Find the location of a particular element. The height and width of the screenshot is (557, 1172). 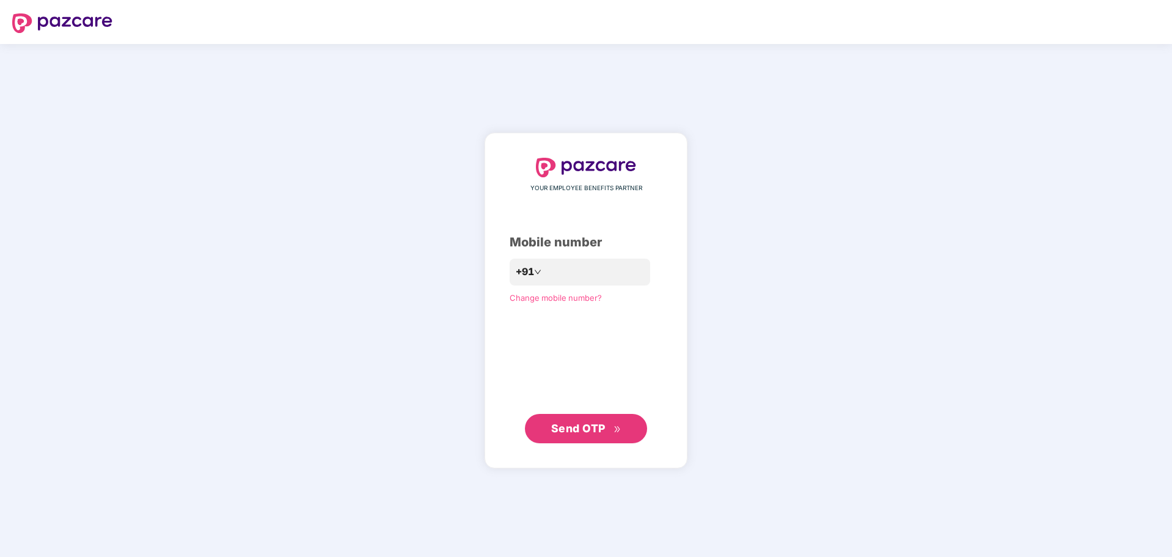

span: YOUR EMPLOYEE BENEFITS PARTNER is located at coordinates (586, 188).